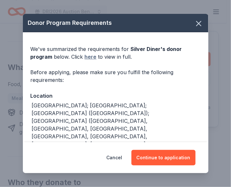 Image resolution: width=231 pixels, height=187 pixels. What do you see at coordinates (116, 23) in the screenshot?
I see `div: Donor Program Requirements` at bounding box center [116, 23].